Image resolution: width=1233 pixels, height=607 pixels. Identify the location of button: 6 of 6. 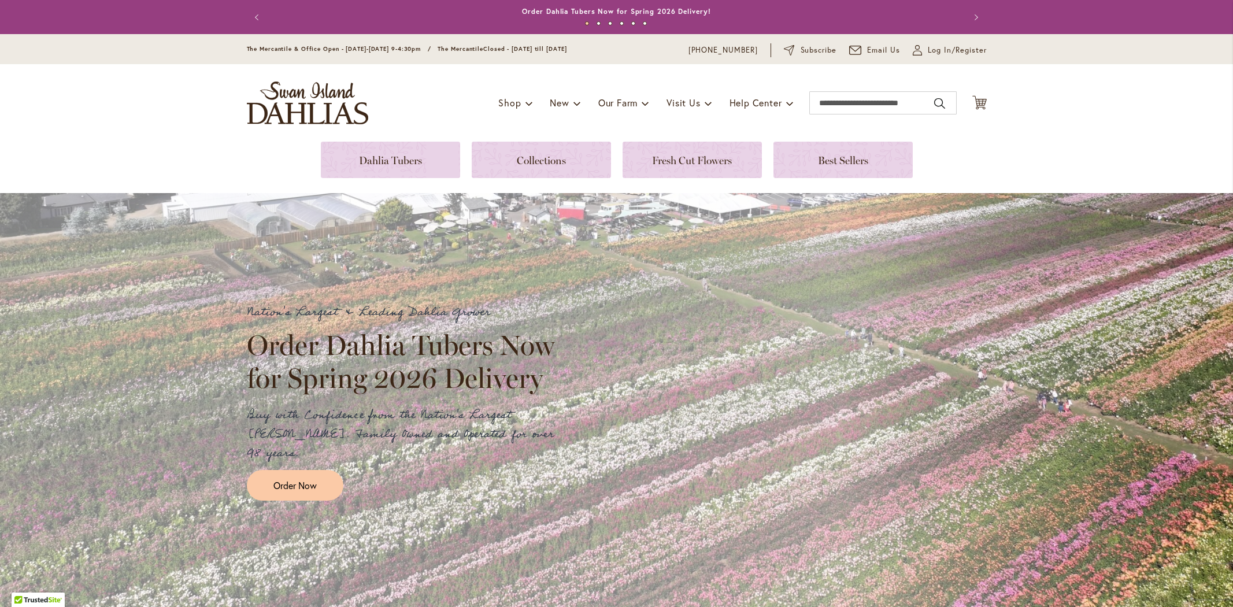
(644, 23).